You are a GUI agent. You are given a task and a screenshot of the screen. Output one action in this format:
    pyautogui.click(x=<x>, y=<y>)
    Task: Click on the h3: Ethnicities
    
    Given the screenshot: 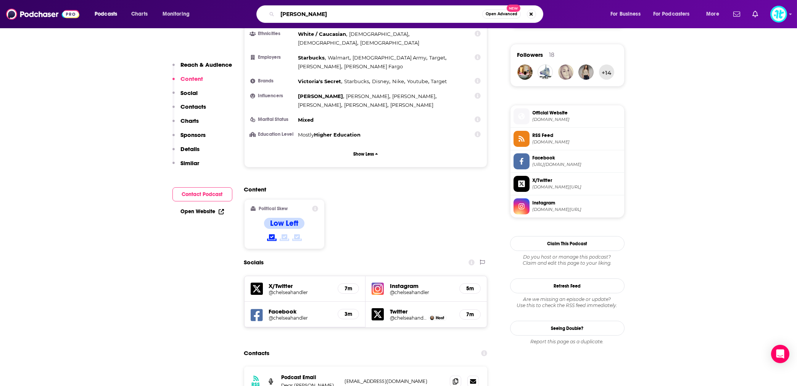 What is the action you would take?
    pyautogui.click(x=273, y=34)
    